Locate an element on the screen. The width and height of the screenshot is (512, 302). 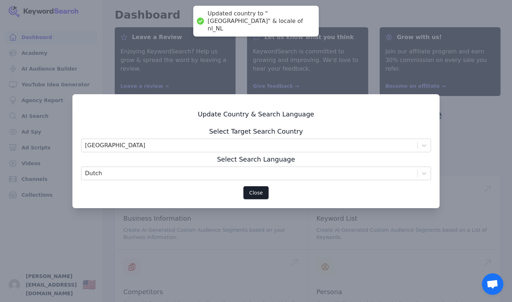
button: Close is located at coordinates (256, 193).